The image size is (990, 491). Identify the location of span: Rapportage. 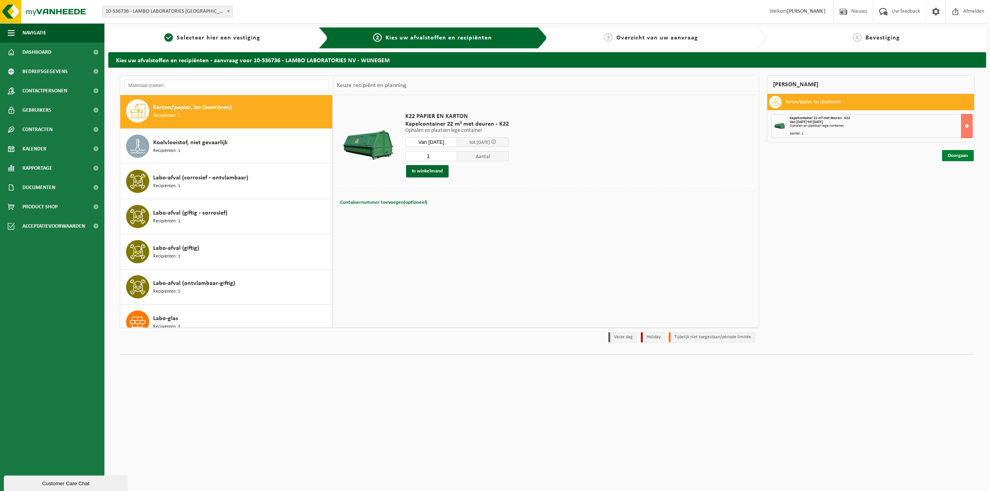
(37, 168).